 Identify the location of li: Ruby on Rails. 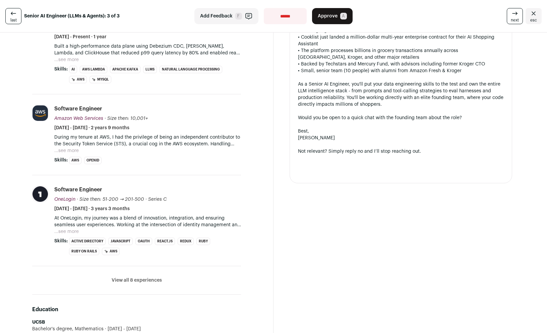
(84, 251).